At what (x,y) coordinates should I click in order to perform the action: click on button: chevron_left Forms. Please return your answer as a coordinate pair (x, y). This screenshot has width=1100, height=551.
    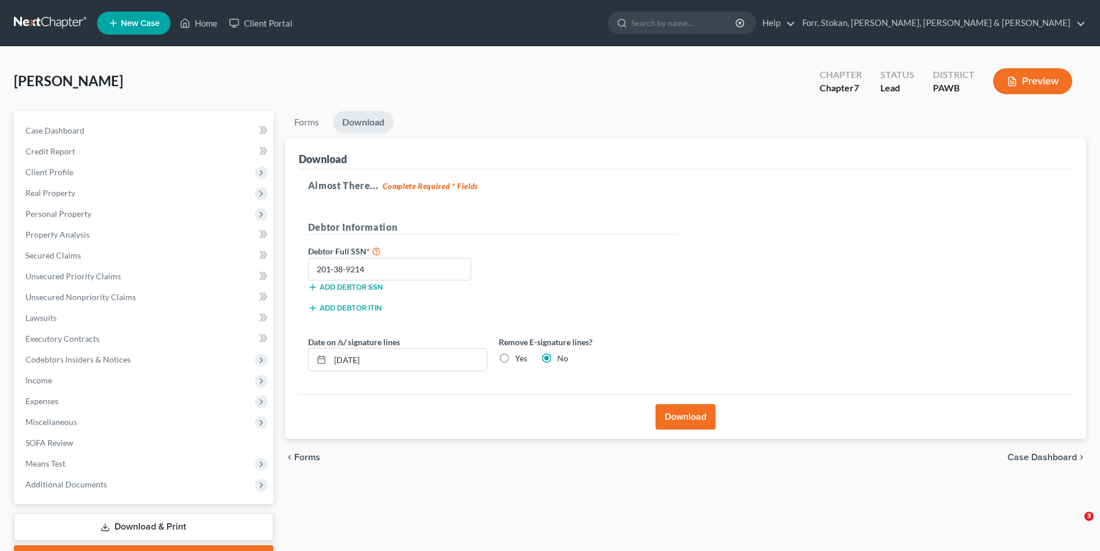
    Looking at the image, I should click on (311, 457).